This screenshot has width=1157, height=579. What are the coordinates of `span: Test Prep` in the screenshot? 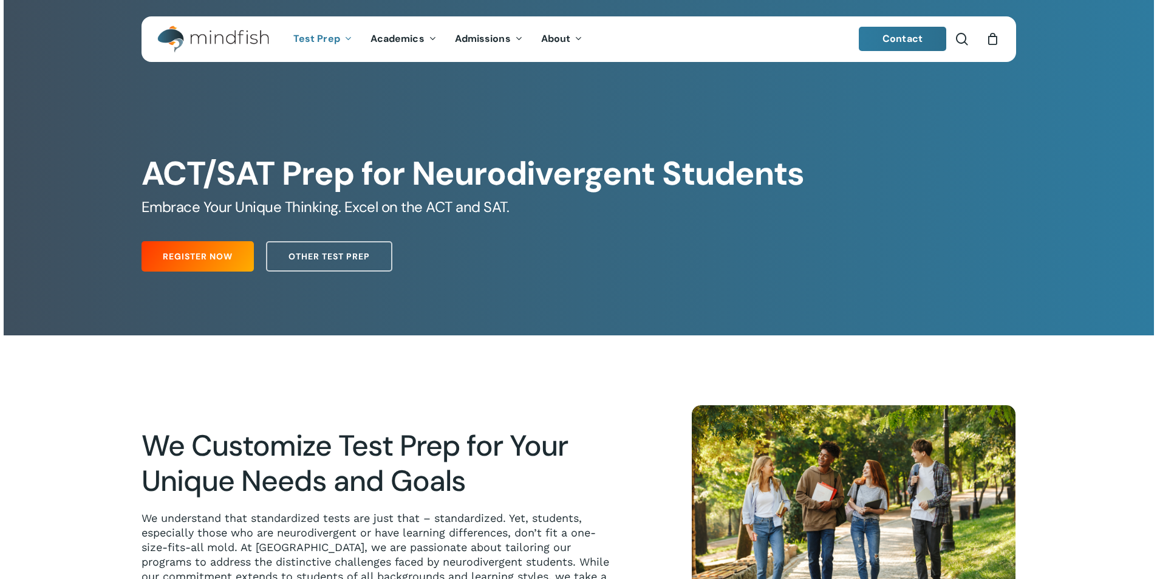 It's located at (317, 38).